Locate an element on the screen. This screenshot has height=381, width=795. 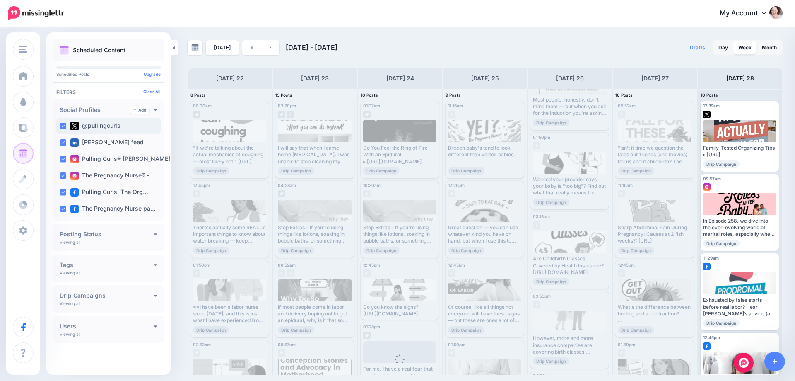
a: Upgrade is located at coordinates (152, 74).